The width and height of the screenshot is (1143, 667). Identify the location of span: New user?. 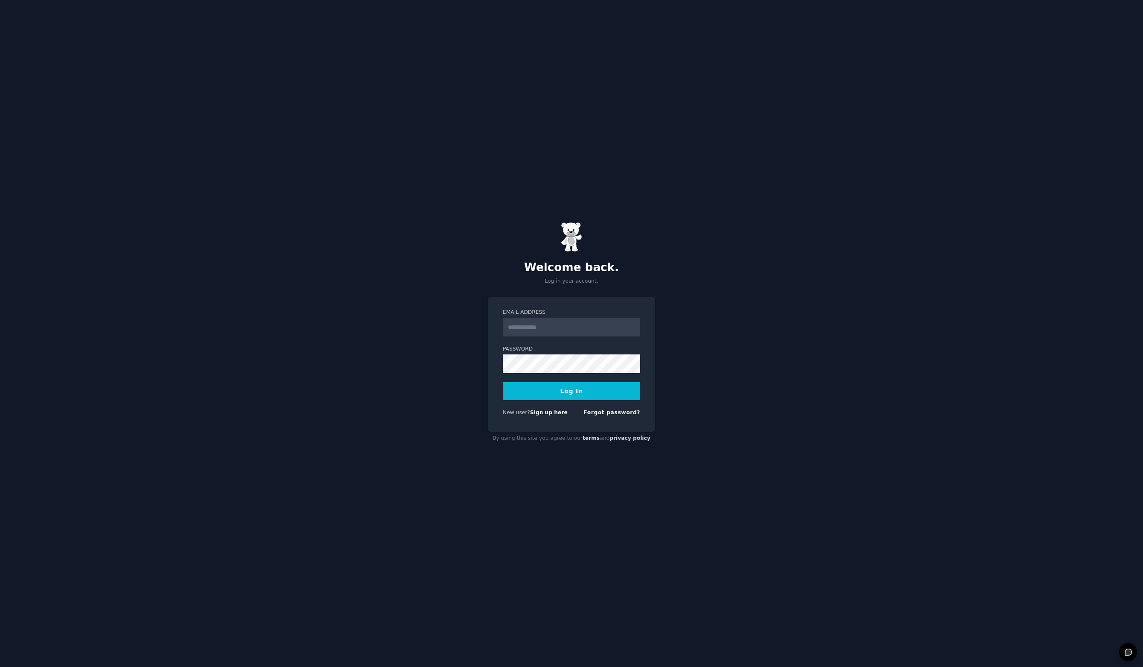
(516, 412).